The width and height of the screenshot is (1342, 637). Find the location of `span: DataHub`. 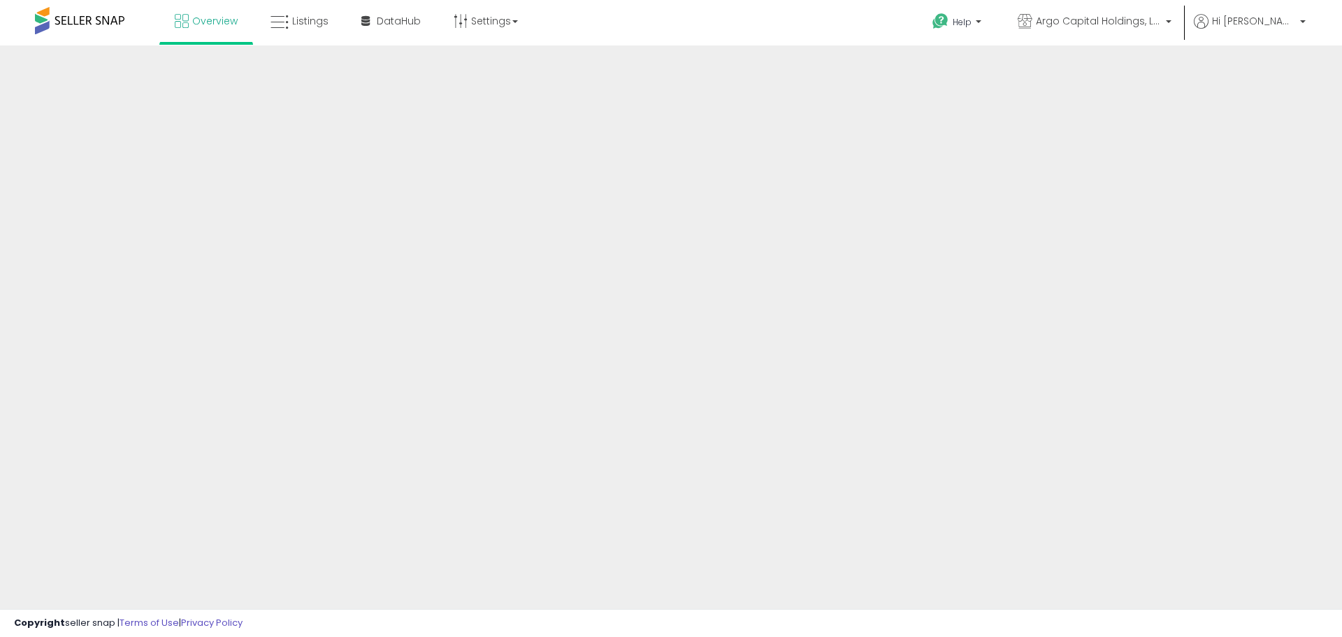

span: DataHub is located at coordinates (399, 21).